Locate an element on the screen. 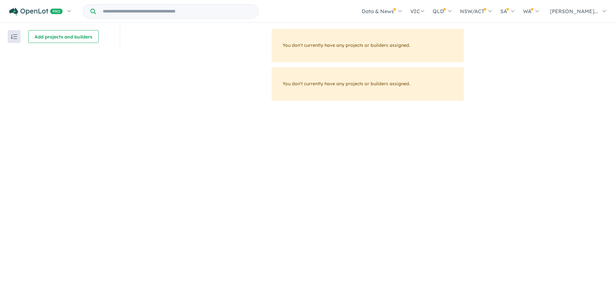  button: Add projects and builders is located at coordinates (63, 37).